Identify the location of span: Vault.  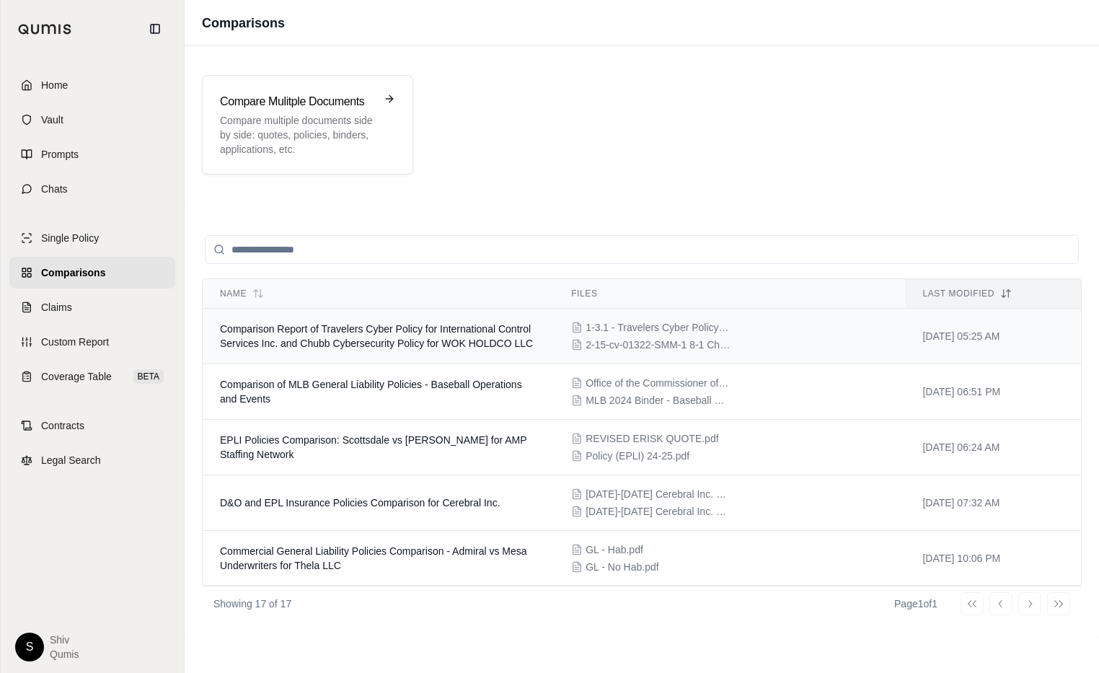
(52, 120).